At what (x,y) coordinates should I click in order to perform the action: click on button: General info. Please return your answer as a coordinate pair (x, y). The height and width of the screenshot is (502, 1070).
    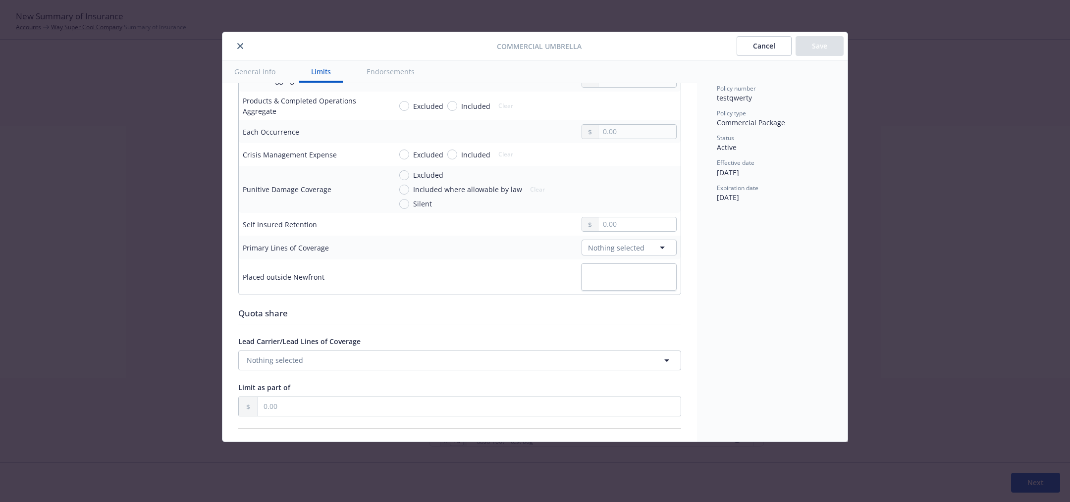
    Looking at the image, I should click on (255, 71).